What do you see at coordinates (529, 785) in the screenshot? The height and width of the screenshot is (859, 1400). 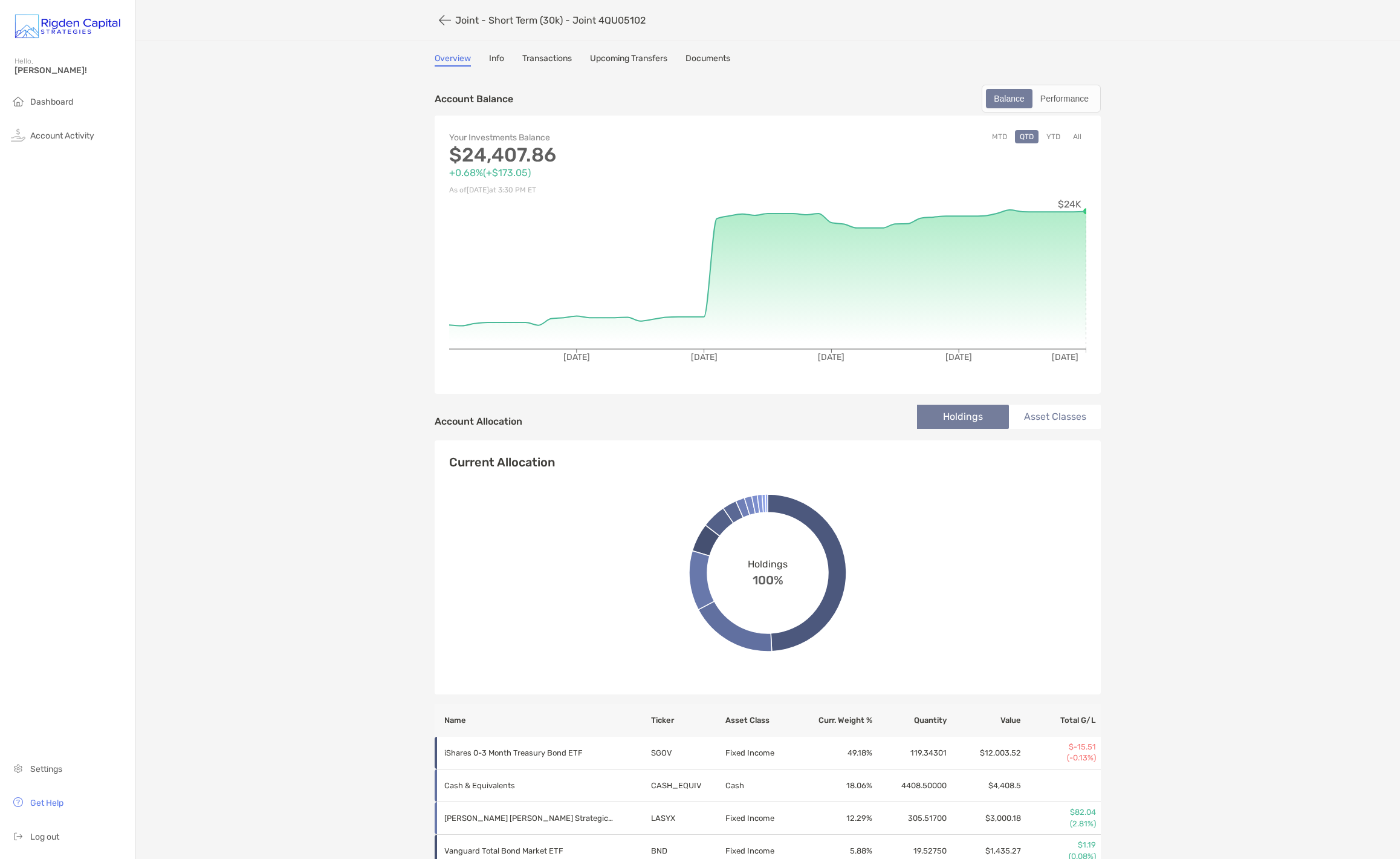 I see `p: Cash & Equivalents` at bounding box center [529, 785].